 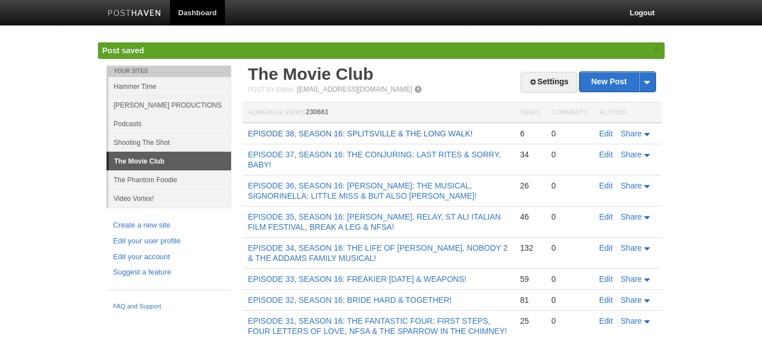 What do you see at coordinates (530, 186) in the screenshot?
I see `div: 26` at bounding box center [530, 186].